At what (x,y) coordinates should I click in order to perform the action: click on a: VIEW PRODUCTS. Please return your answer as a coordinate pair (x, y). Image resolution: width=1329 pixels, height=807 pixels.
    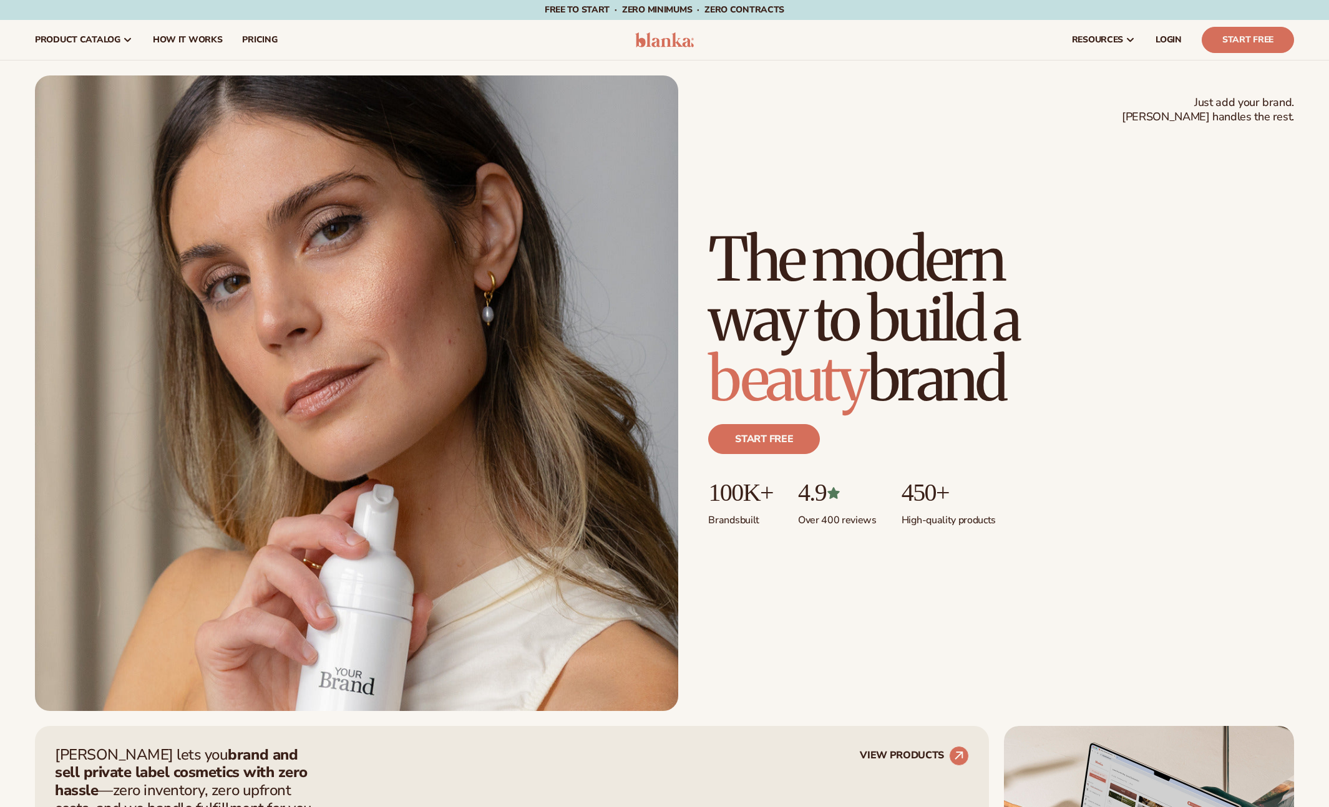
    Looking at the image, I should click on (914, 756).